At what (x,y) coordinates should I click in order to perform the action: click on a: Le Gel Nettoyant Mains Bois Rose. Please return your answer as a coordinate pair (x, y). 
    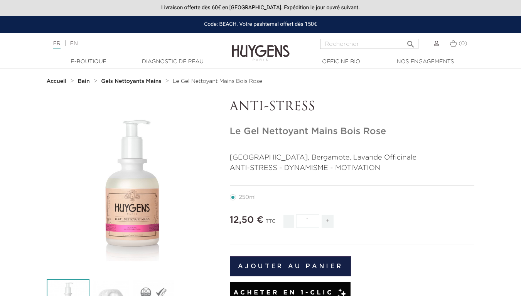
    Looking at the image, I should click on (218, 81).